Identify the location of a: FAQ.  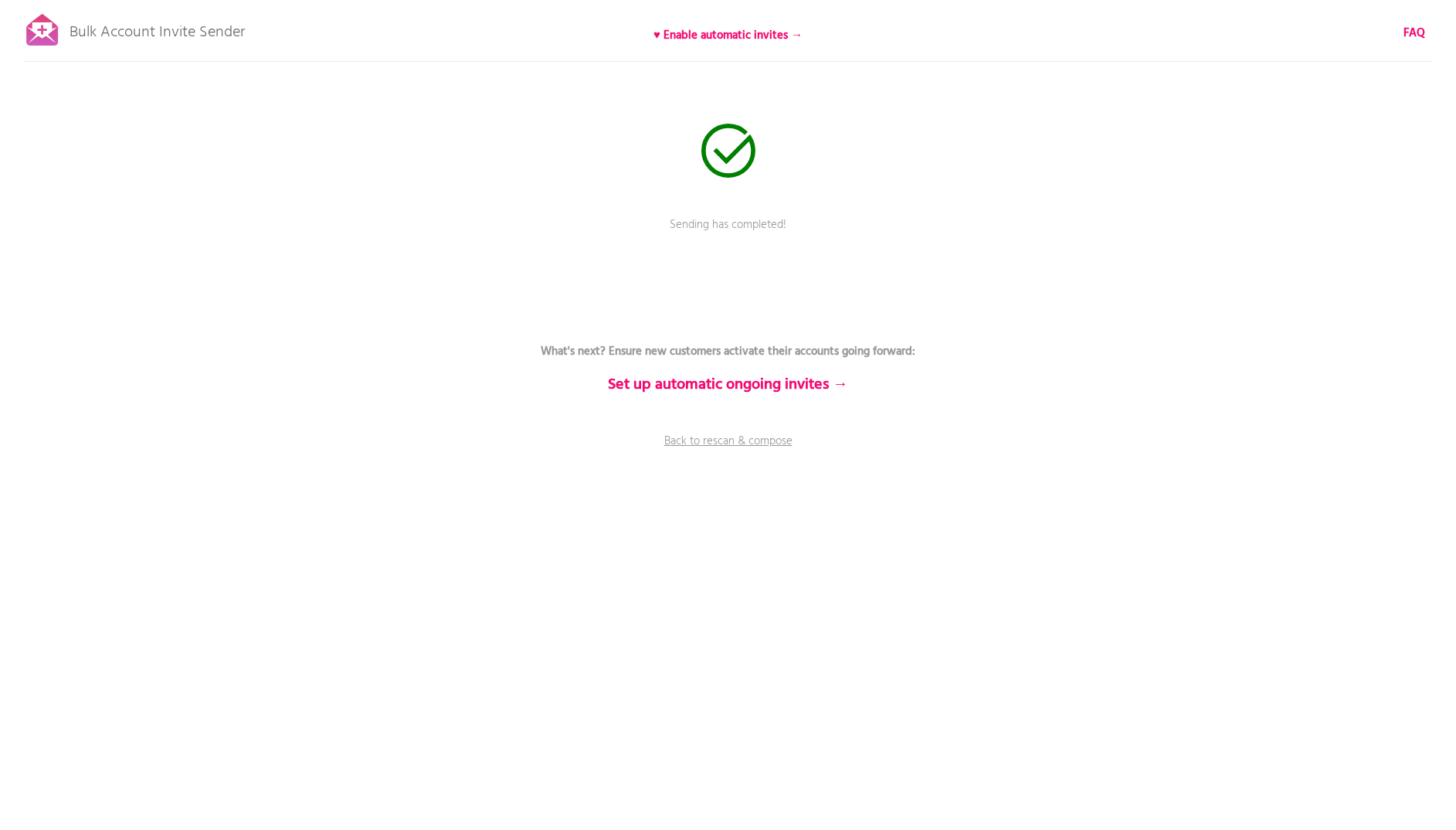
(1414, 33).